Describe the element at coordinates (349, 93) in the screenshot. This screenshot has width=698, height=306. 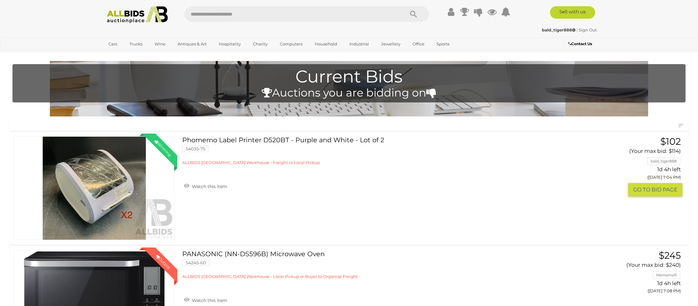
I see `h4: Auctions you are bidding on` at that location.